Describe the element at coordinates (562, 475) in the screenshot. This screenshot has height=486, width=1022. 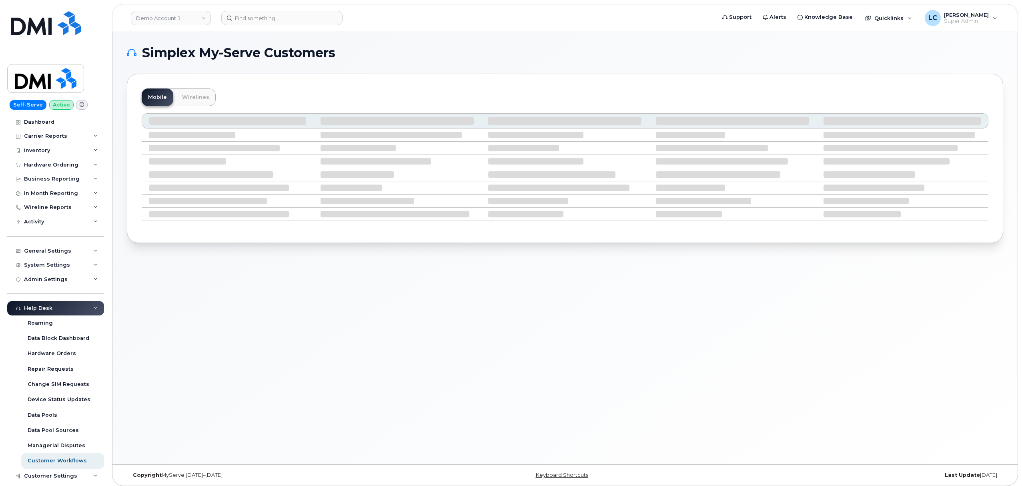
I see `a: Keyboard Shortcuts` at that location.